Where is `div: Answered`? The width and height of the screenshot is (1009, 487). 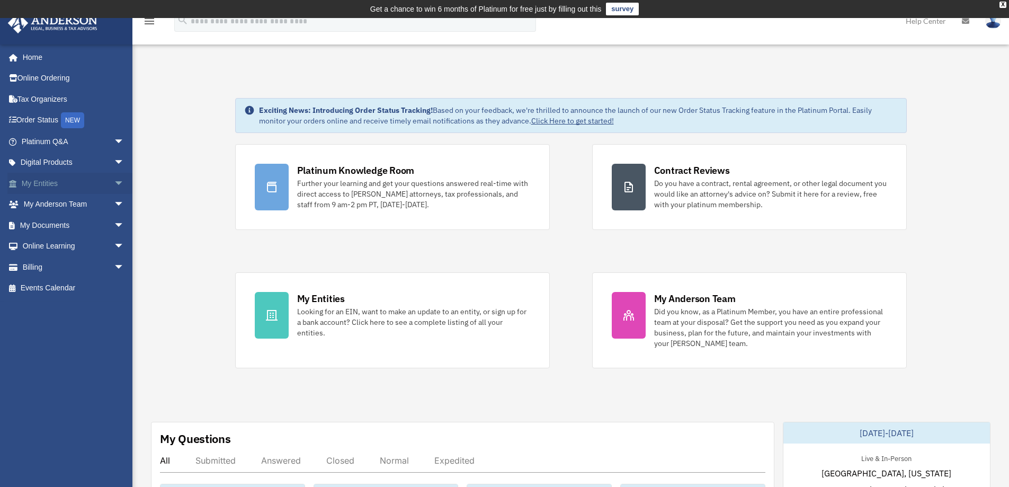
div: Answered is located at coordinates (281, 460).